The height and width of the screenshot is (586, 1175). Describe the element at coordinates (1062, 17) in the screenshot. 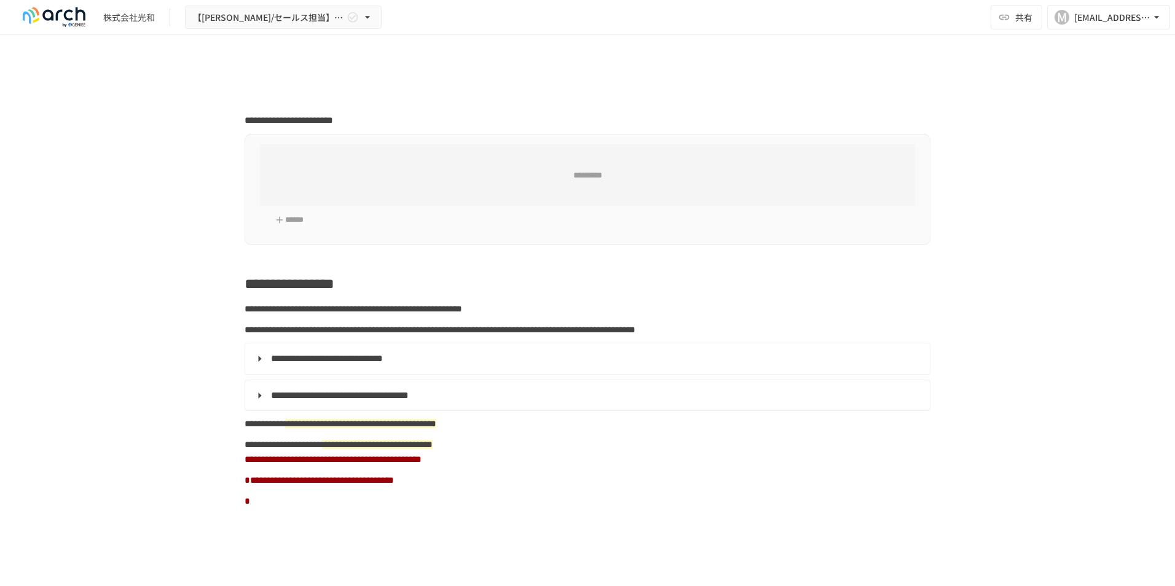

I see `div: M` at that location.